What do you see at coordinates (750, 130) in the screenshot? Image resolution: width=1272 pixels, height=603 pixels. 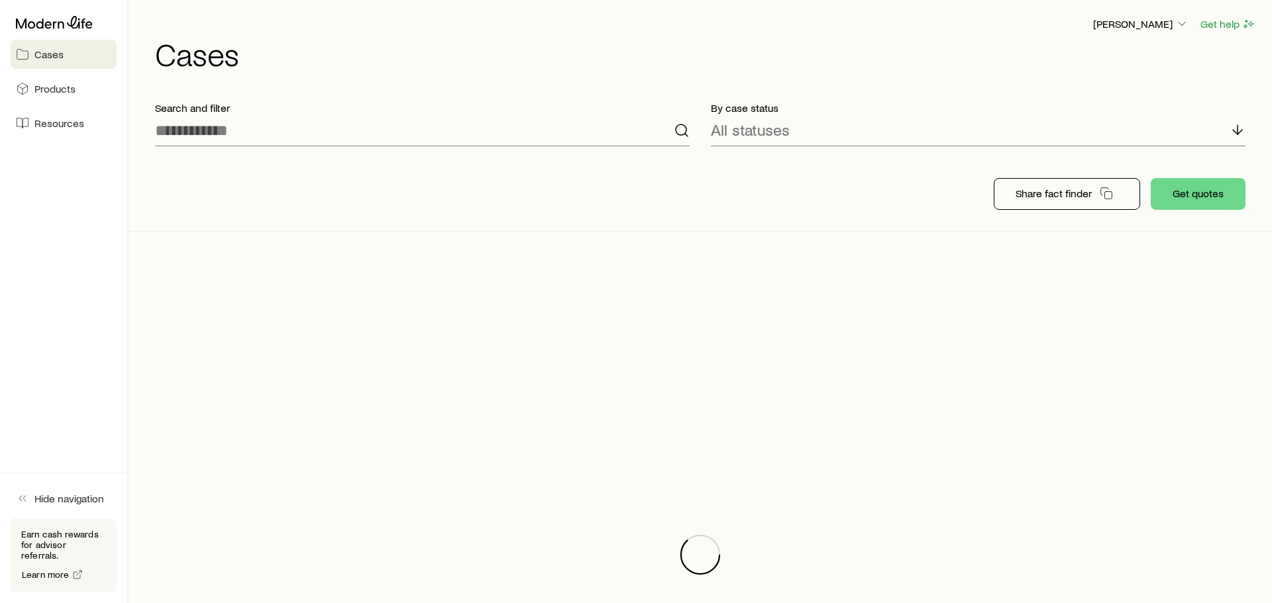 I see `p: All statuses` at bounding box center [750, 130].